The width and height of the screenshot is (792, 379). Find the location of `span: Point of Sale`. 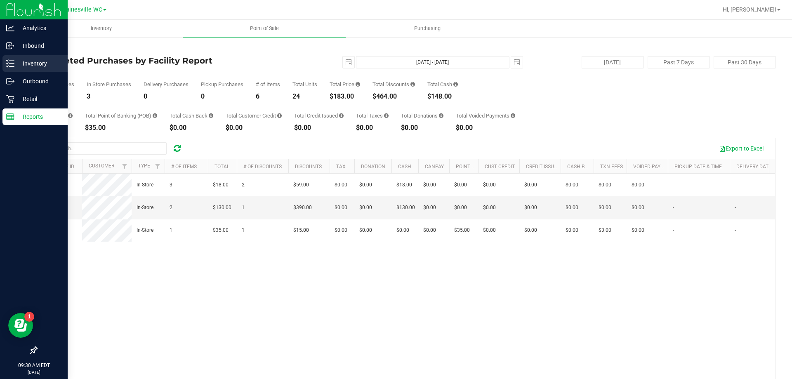

span: Point of Sale is located at coordinates (264, 28).